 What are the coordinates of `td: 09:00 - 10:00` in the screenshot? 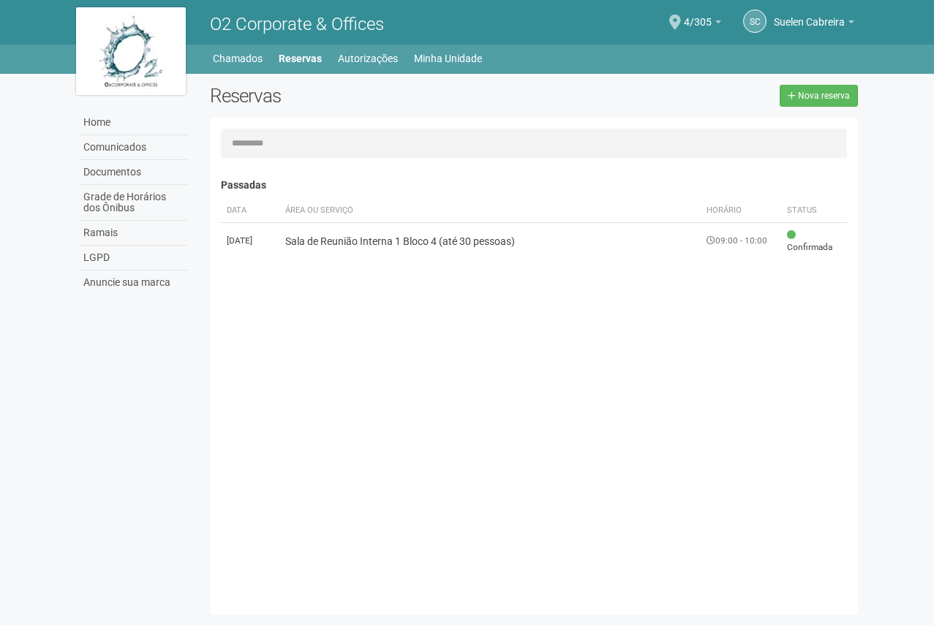 It's located at (741, 241).